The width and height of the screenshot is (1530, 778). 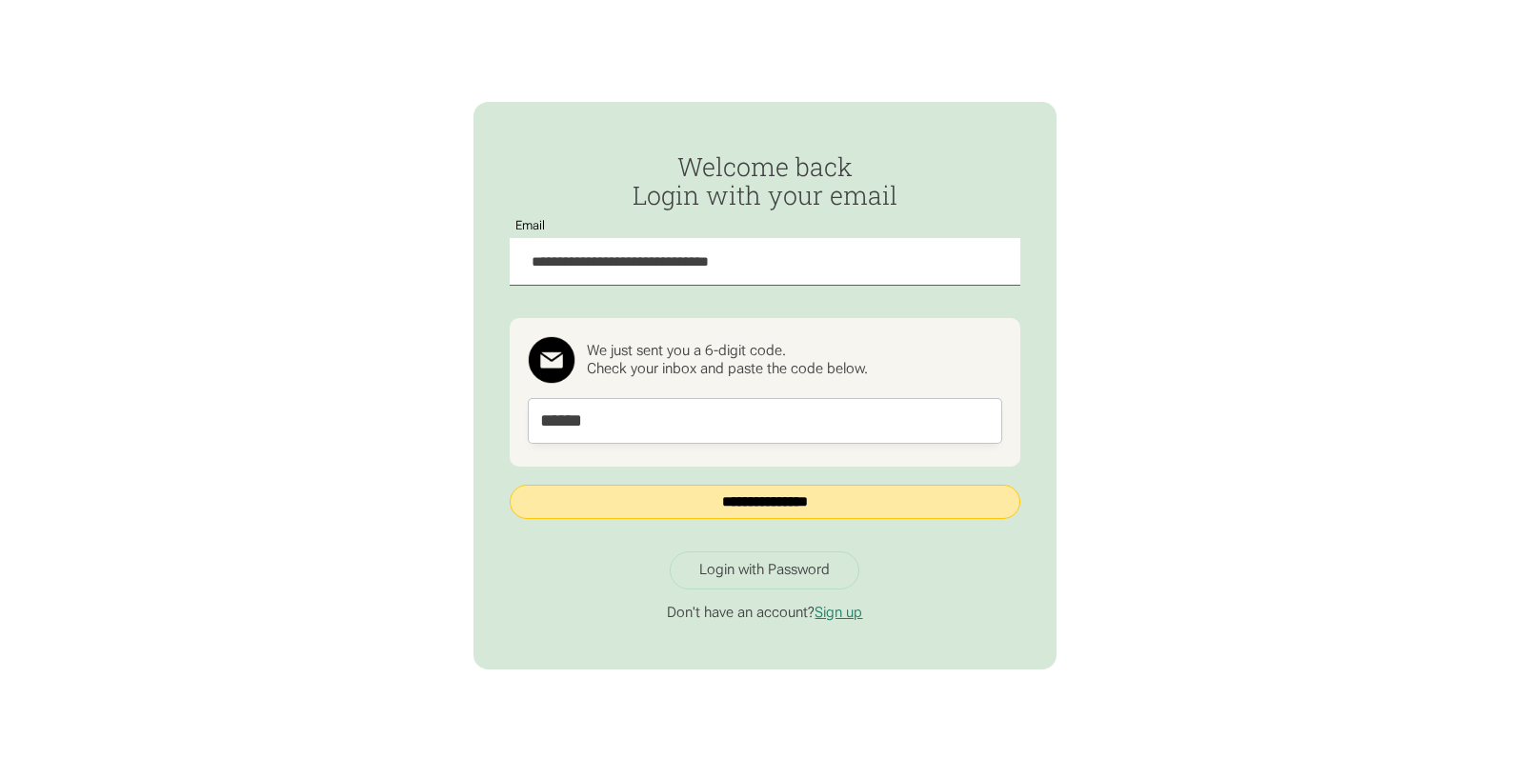 What do you see at coordinates (764, 570) in the screenshot?
I see `div: Login with Password` at bounding box center [764, 570].